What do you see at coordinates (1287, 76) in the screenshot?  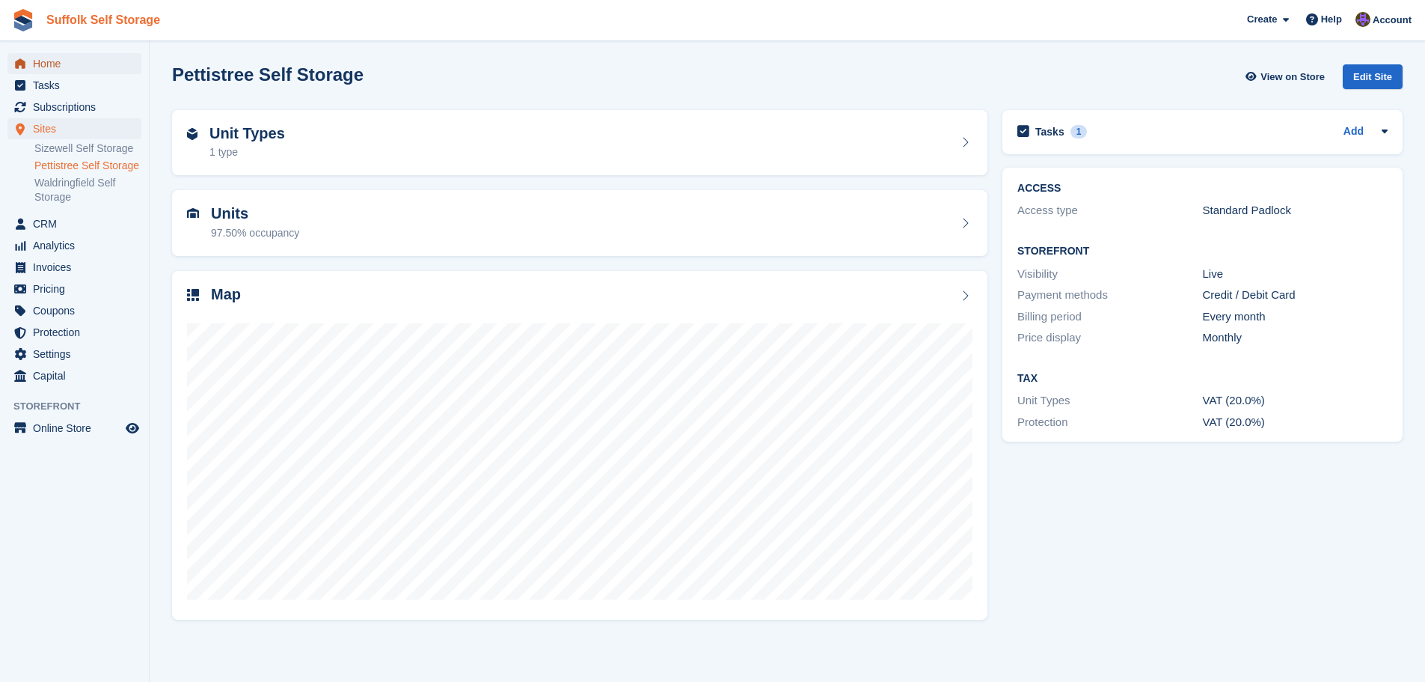 I see `a: View on Store` at bounding box center [1287, 76].